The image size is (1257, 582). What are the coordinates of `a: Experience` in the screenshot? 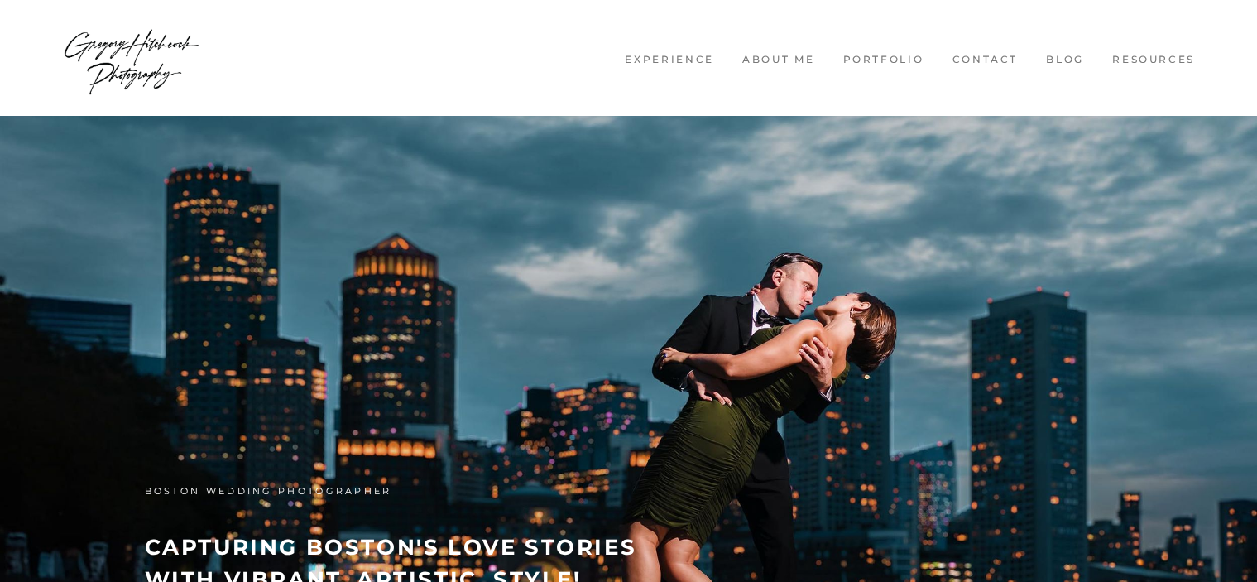 It's located at (670, 60).